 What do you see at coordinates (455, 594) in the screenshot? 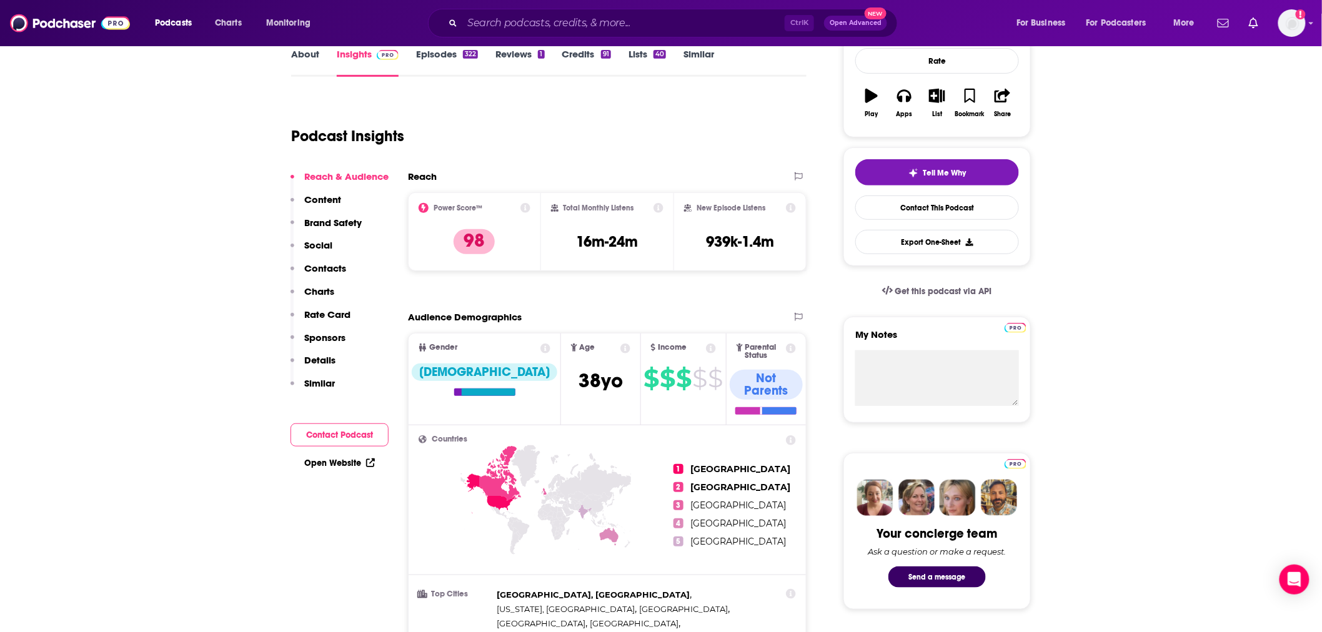
I see `h3: Top Cities` at bounding box center [455, 594].